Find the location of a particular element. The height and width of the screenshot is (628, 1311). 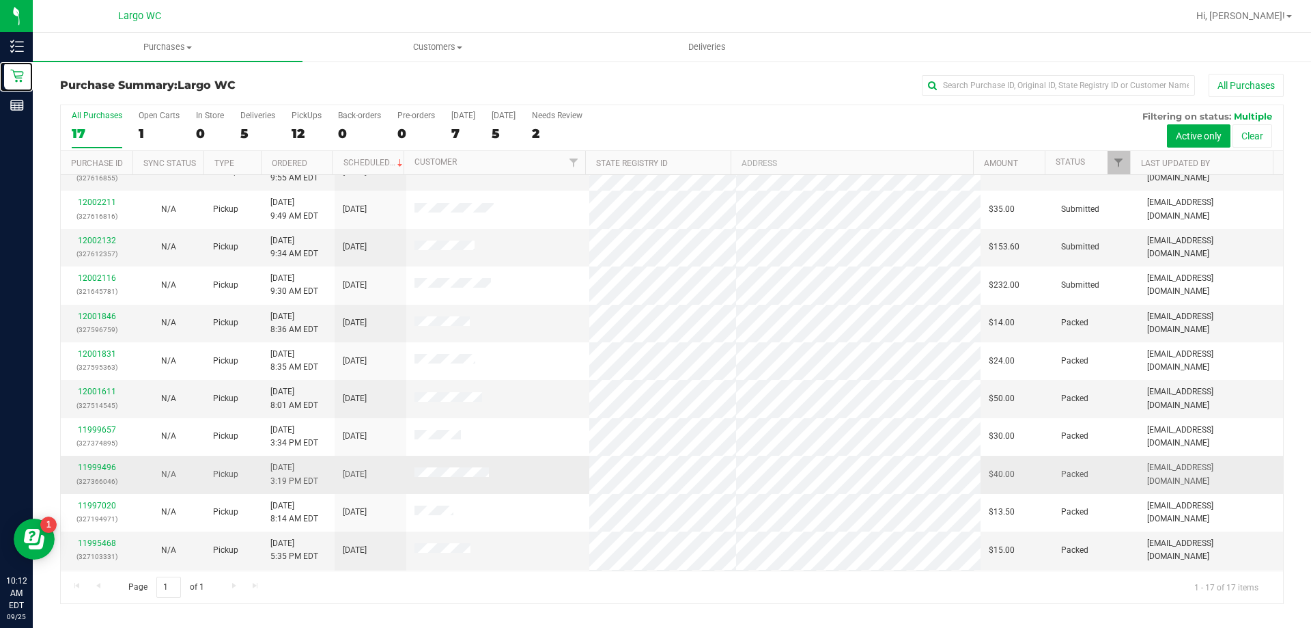

span: $30.00 is located at coordinates (1002, 436).